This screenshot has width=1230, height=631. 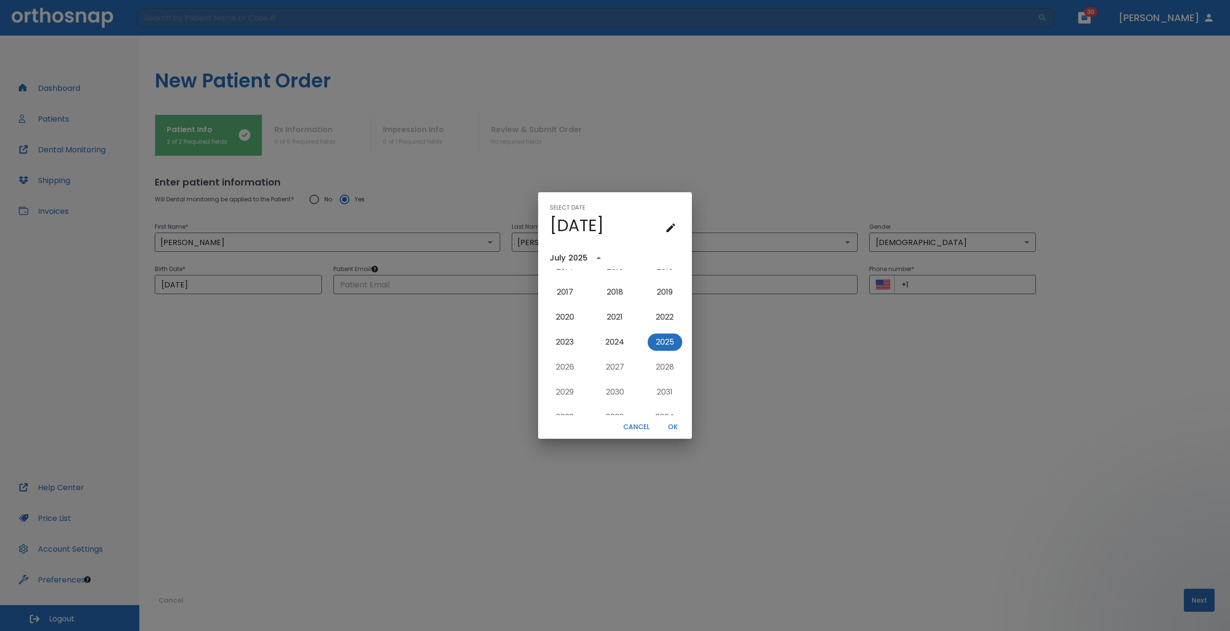 I want to click on span: Select date, so click(x=567, y=208).